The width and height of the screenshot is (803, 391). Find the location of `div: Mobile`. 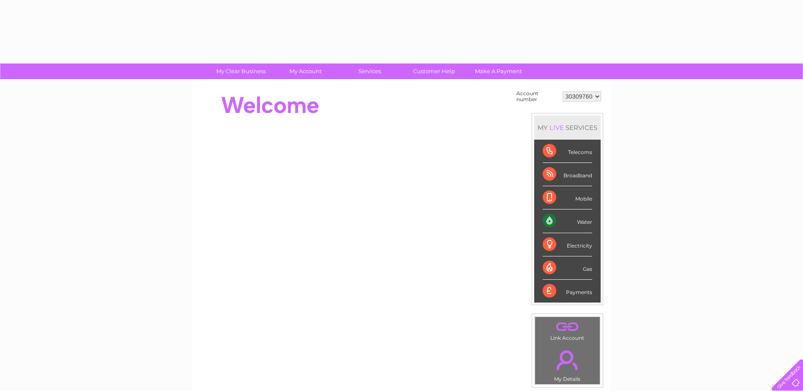

div: Mobile is located at coordinates (567, 198).